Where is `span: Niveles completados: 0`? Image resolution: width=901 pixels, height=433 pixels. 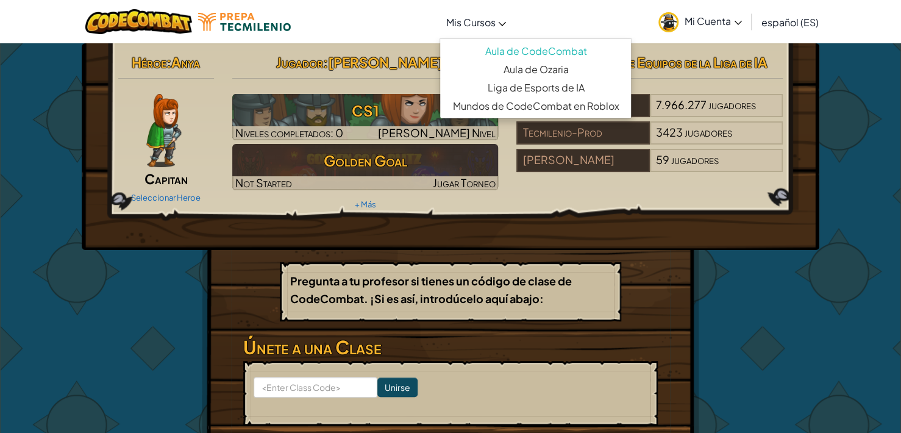
span: Niveles completados: 0 is located at coordinates (289, 132).